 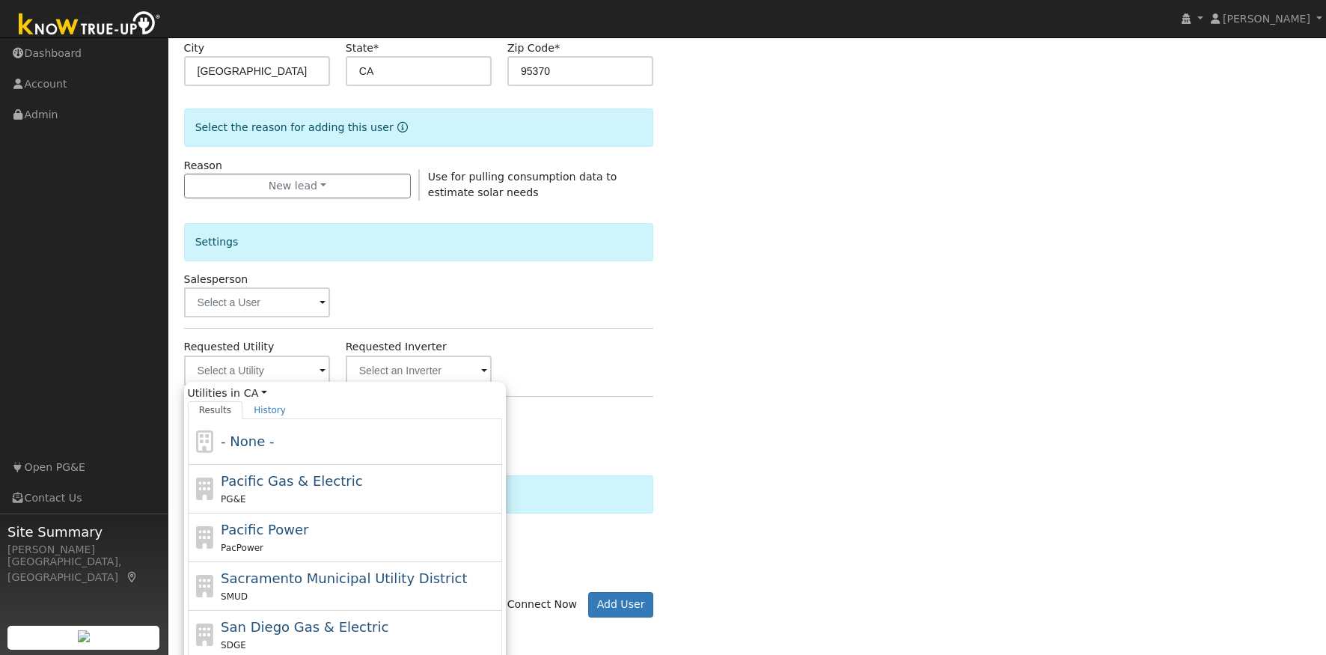 What do you see at coordinates (257, 302) in the screenshot?
I see `input: Select a User` at bounding box center [257, 302].